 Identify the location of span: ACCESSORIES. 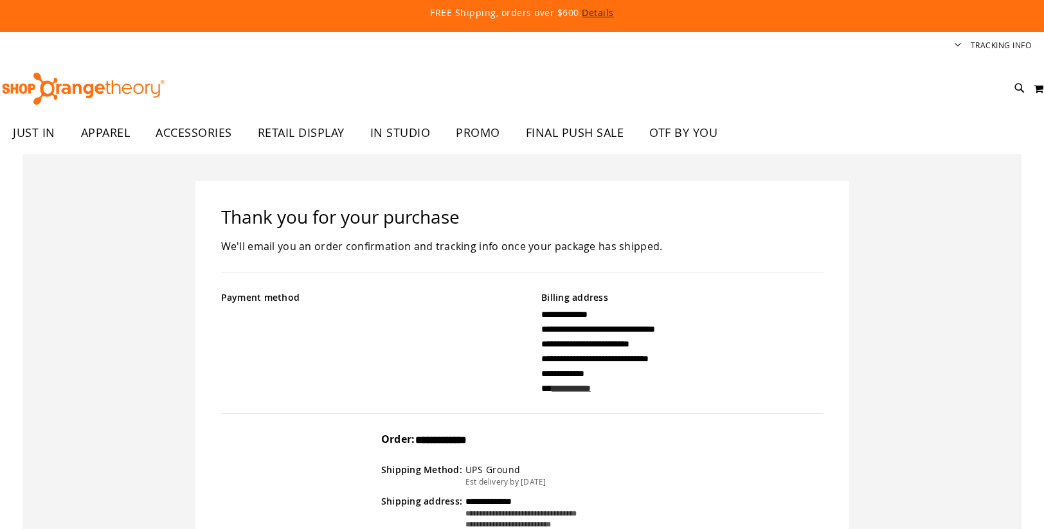
(194, 132).